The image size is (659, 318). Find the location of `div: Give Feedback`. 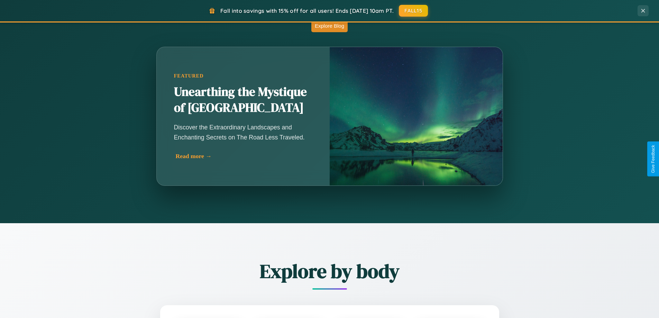

div: Give Feedback is located at coordinates (653, 159).